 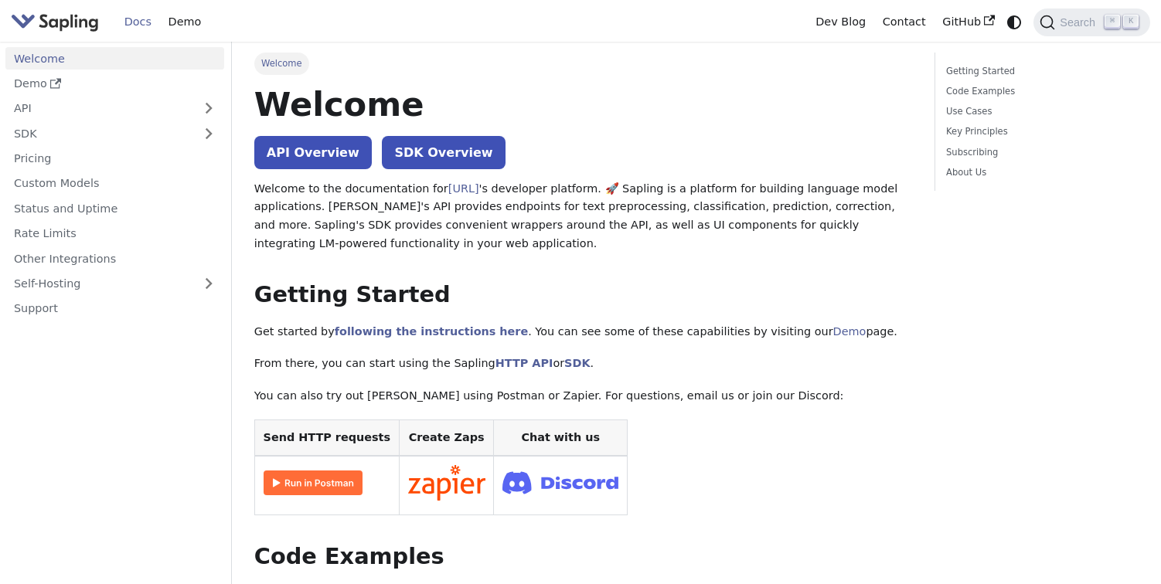 I want to click on a: SDK Overview, so click(x=443, y=152).